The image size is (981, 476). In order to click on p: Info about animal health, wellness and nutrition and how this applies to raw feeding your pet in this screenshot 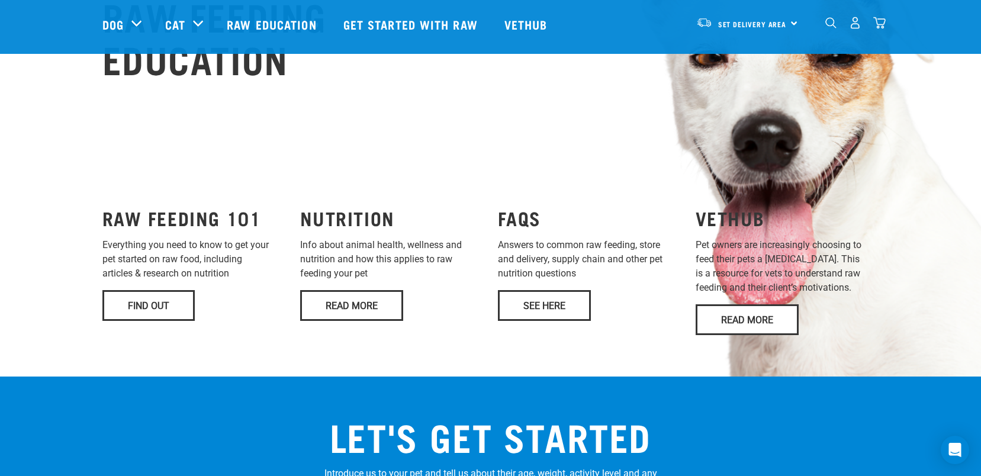, I will do `click(392, 259)`.